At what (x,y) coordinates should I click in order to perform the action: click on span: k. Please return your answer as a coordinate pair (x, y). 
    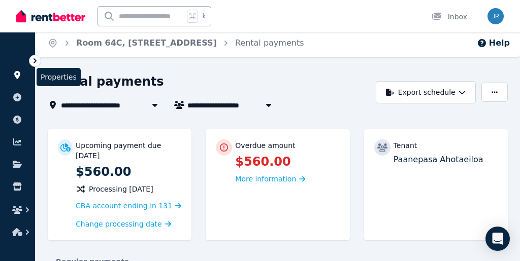
    Looking at the image, I should click on (203, 16).